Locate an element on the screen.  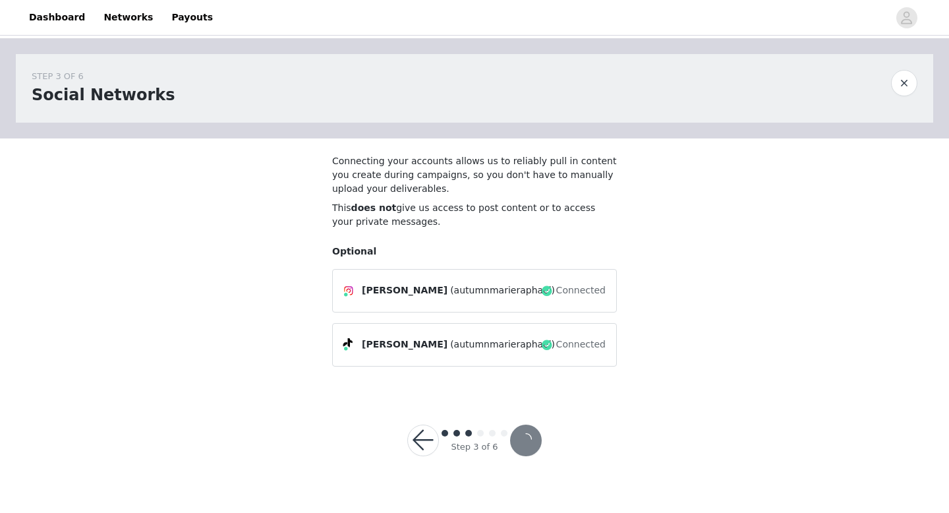
b: does not is located at coordinates (374, 208).